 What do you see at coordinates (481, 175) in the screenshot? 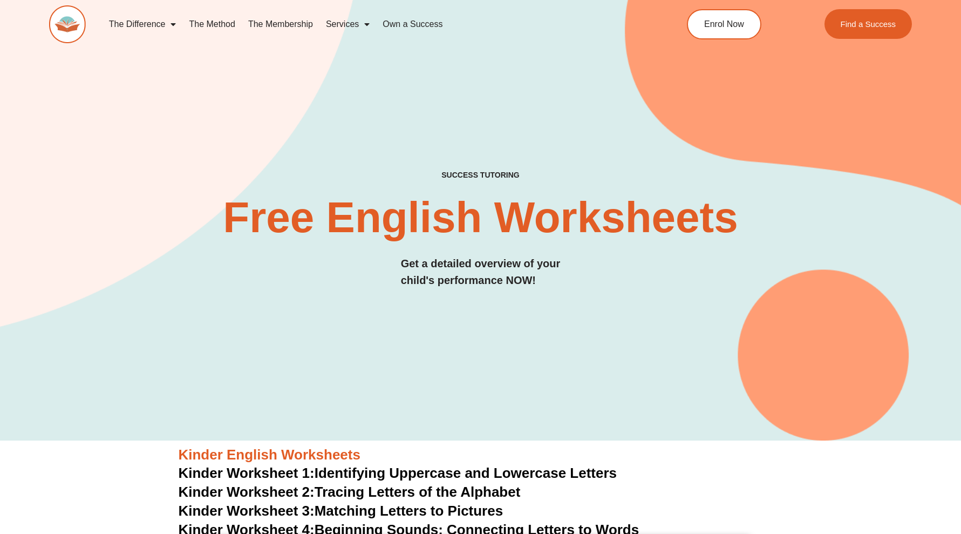
I see `h4: SUCCESS TUTORING​` at bounding box center [481, 175].